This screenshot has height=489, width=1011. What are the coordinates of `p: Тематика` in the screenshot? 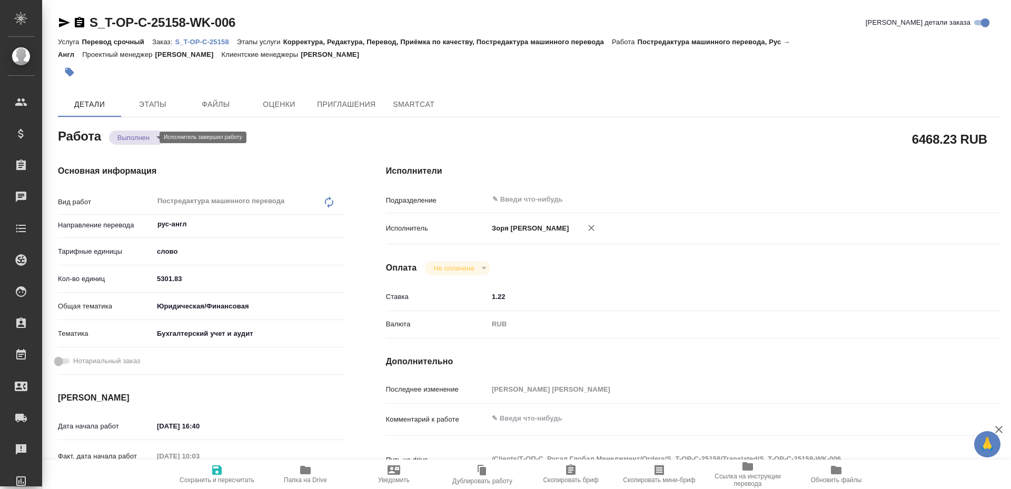 It's located at (105, 334).